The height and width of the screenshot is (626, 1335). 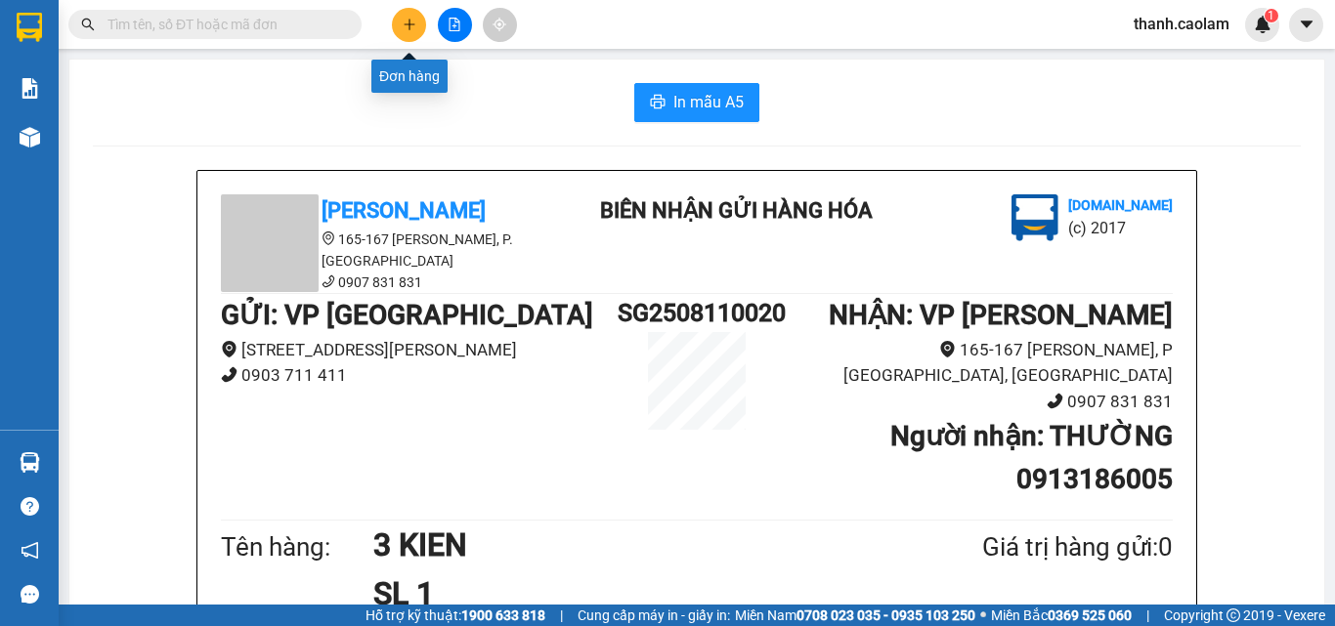 What do you see at coordinates (1233, 616) in the screenshot?
I see `span: copyright` at bounding box center [1233, 616].